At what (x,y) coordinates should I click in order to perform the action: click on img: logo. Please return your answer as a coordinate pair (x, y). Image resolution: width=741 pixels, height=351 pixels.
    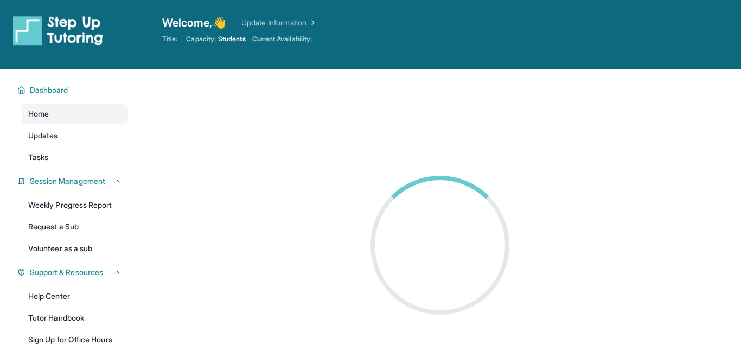
    Looking at the image, I should click on (58, 30).